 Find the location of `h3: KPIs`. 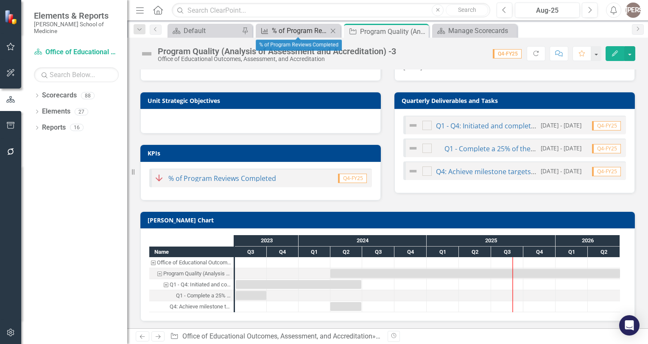

h3: KPIs is located at coordinates (262, 153).